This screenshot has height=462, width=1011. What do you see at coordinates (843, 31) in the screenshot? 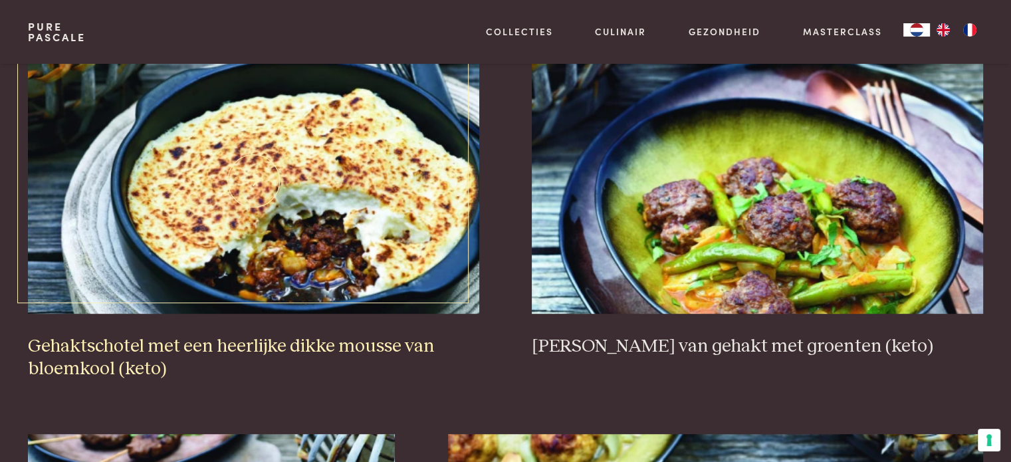
I see `a: Masterclass` at bounding box center [843, 31].